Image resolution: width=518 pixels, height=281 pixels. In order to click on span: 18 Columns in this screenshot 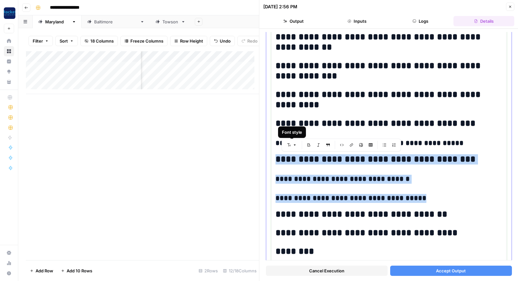, I will do `click(102, 41)`.